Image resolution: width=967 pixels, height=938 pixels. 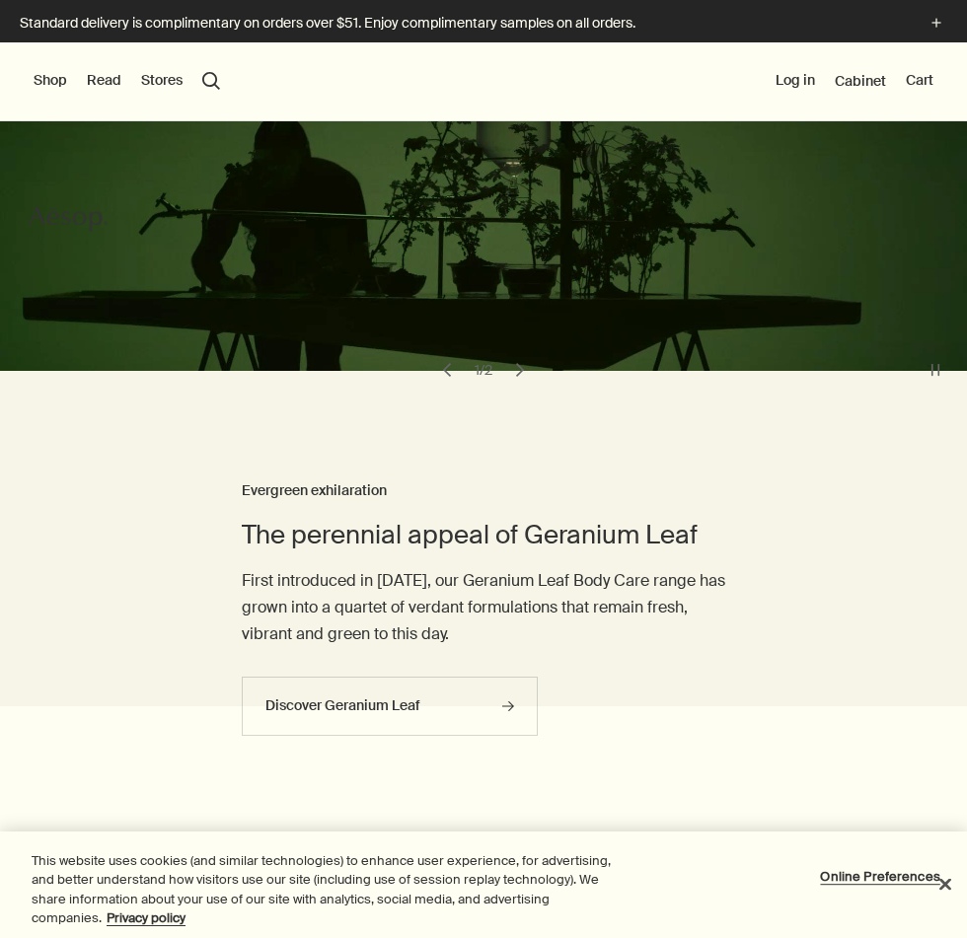 What do you see at coordinates (854, 82) in the screenshot?
I see `nav: supplementary` at bounding box center [854, 82].